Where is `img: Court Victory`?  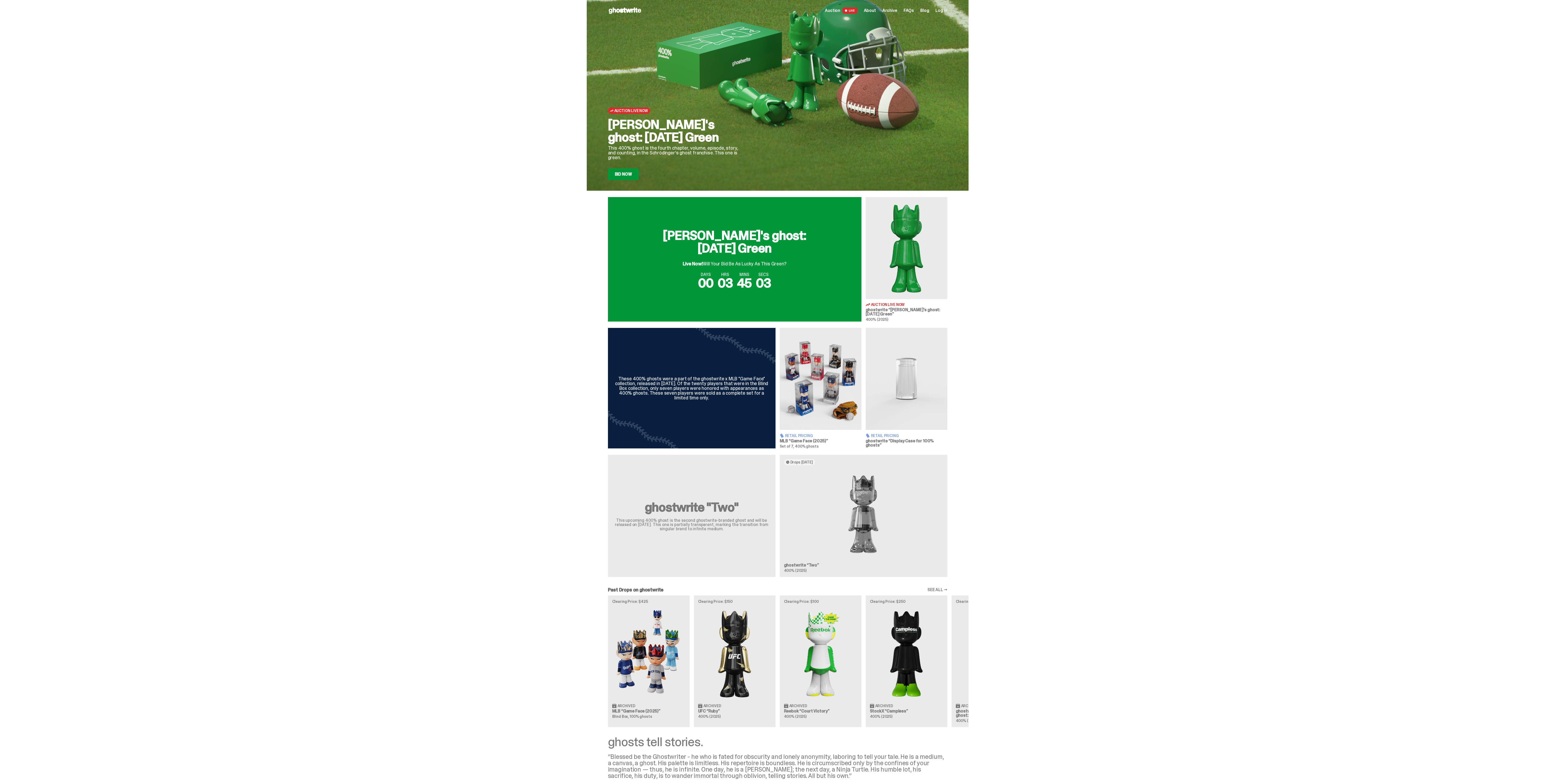
img: Court Victory is located at coordinates (820, 654).